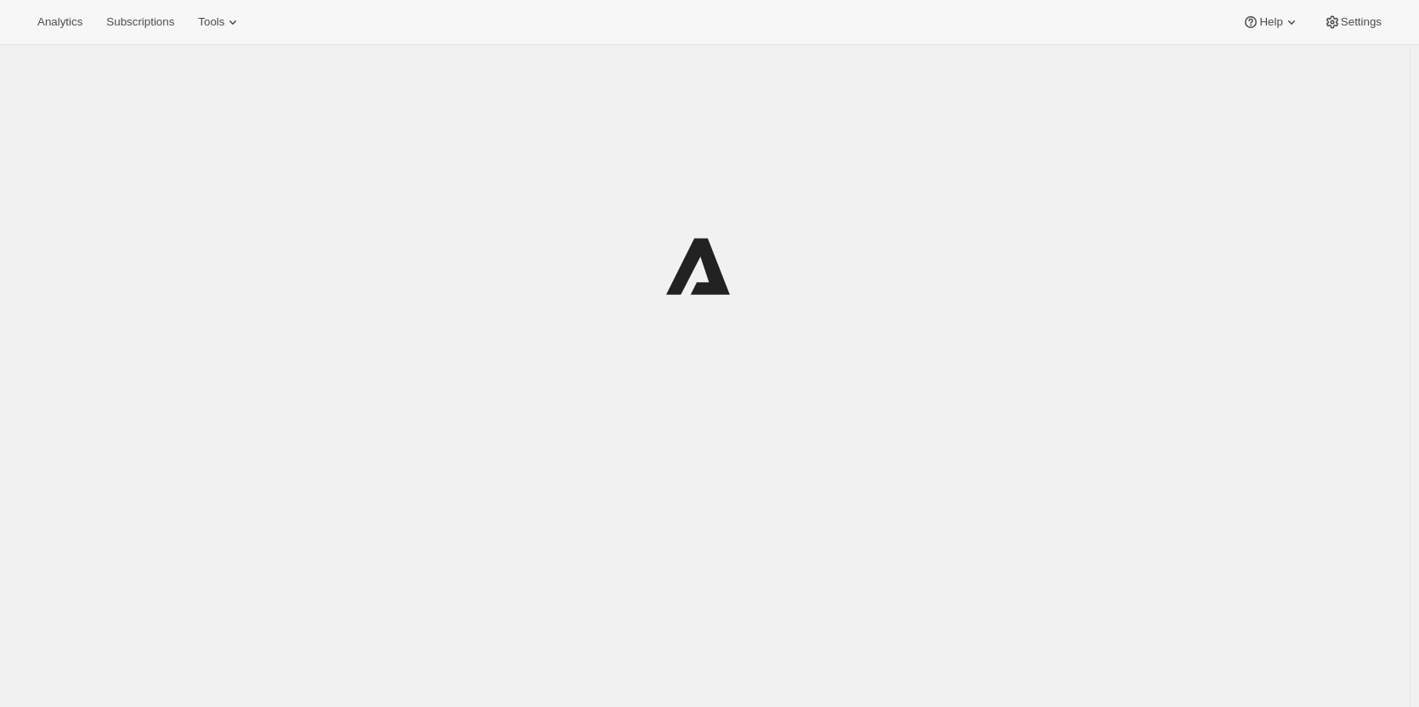 The height and width of the screenshot is (707, 1419). I want to click on span: Analytics, so click(59, 22).